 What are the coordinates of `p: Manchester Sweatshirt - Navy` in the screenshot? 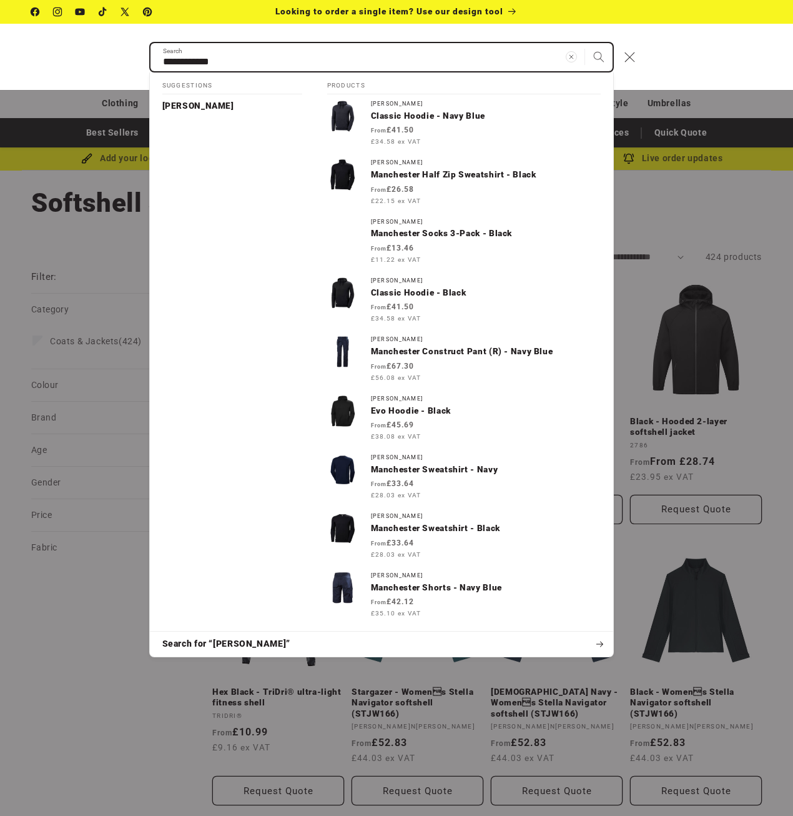 It's located at (486, 470).